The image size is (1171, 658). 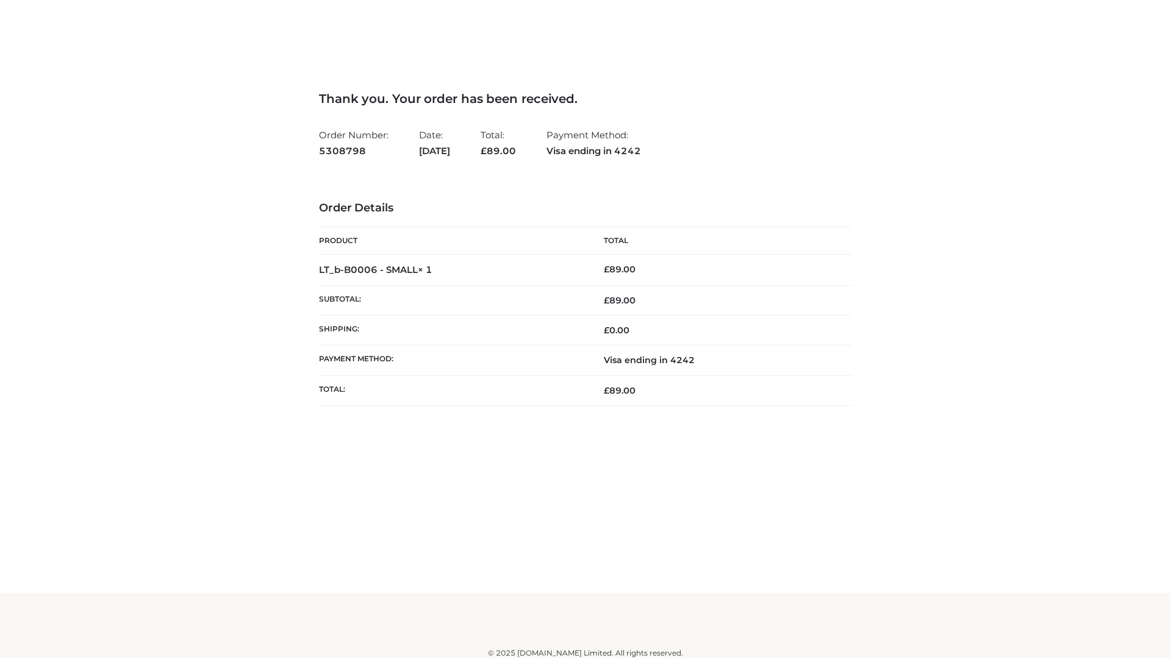 What do you see at coordinates (376, 269) in the screenshot?
I see `strong: LT_b-B0006 - SMALL` at bounding box center [376, 269].